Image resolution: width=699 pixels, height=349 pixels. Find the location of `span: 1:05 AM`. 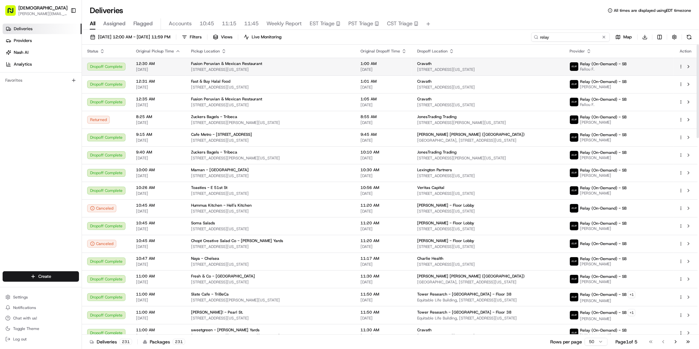

span: 1:05 AM is located at coordinates (384, 99).